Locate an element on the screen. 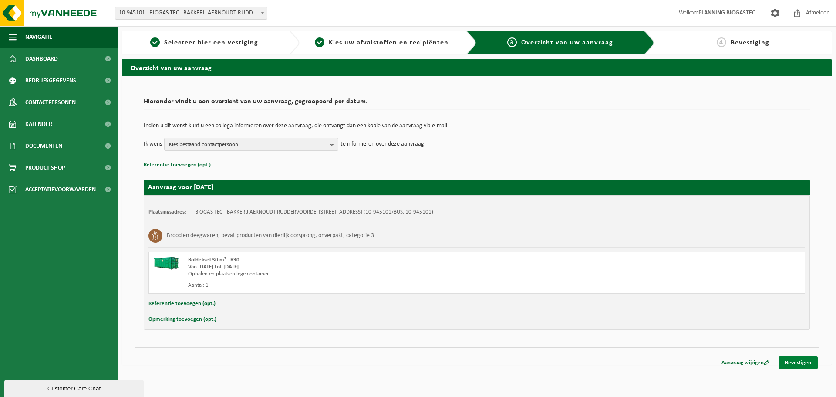 The image size is (836, 397). img: HK-XR-30-GN-00.png is located at coordinates (166, 263).